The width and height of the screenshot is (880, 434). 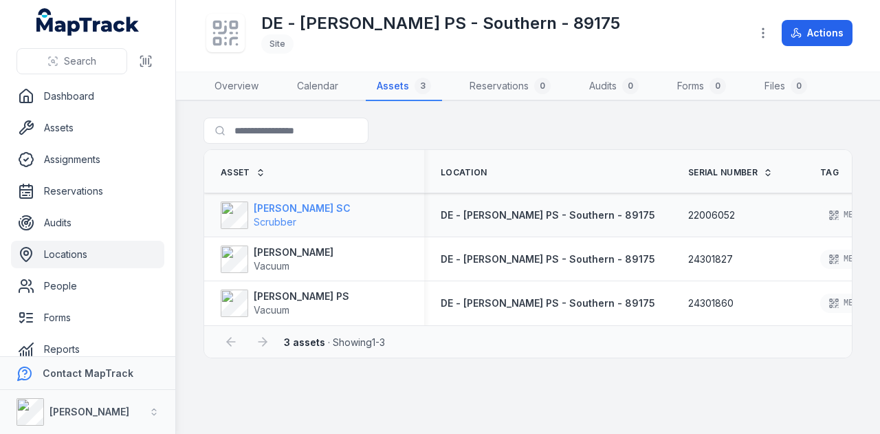 What do you see at coordinates (88, 373) in the screenshot?
I see `strong: Contact MapTrack` at bounding box center [88, 373].